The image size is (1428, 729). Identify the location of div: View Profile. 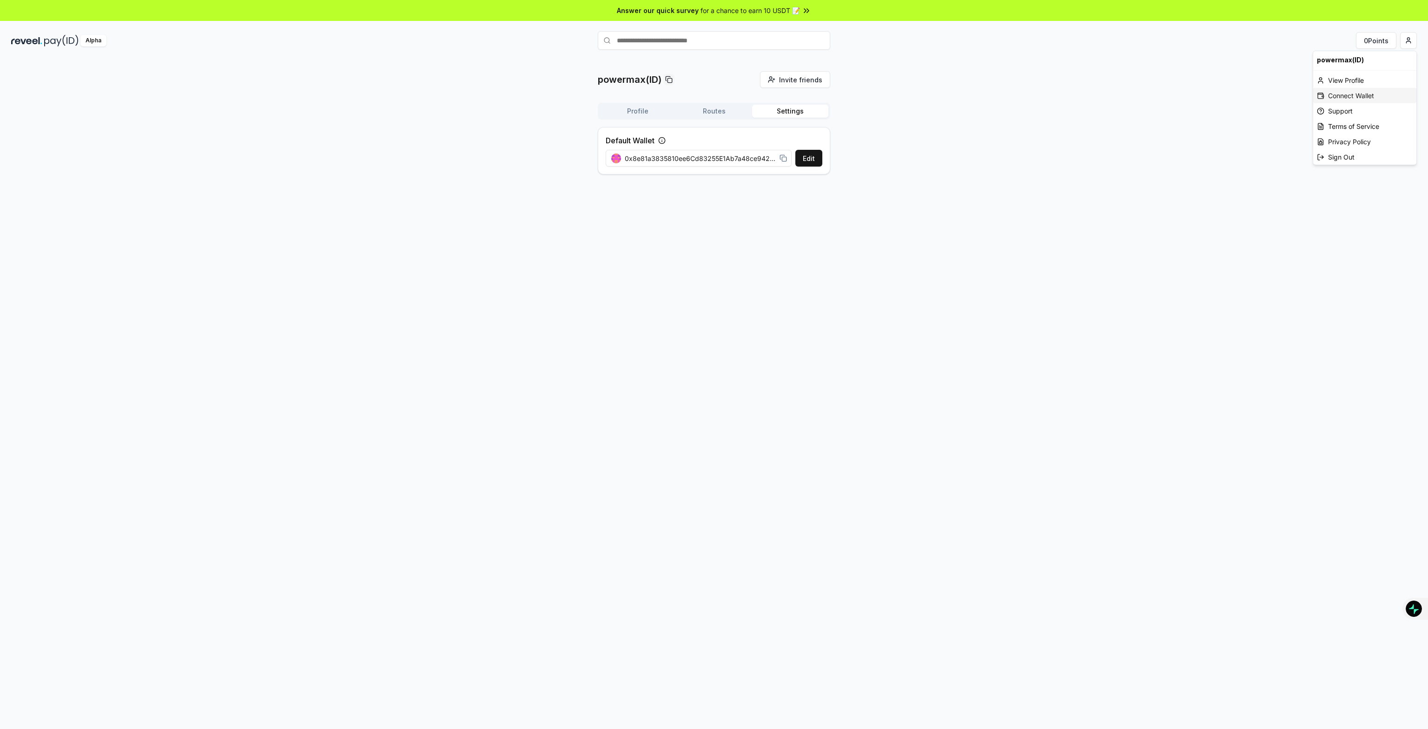
(1365, 80).